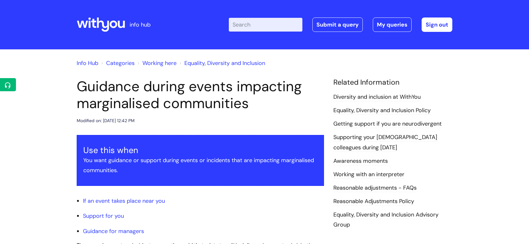  I want to click on h4: Related Information, so click(393, 83).